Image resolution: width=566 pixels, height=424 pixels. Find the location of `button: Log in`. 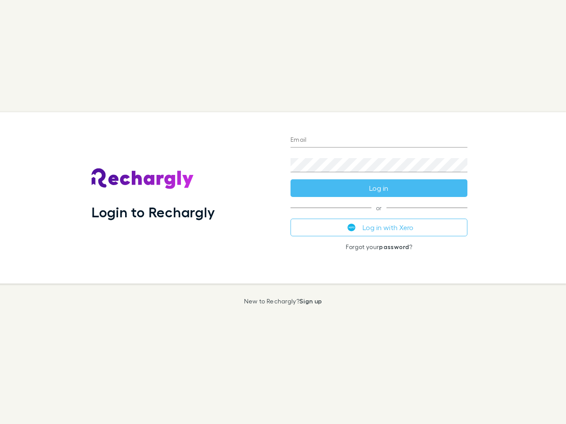

button: Log in is located at coordinates (379, 188).